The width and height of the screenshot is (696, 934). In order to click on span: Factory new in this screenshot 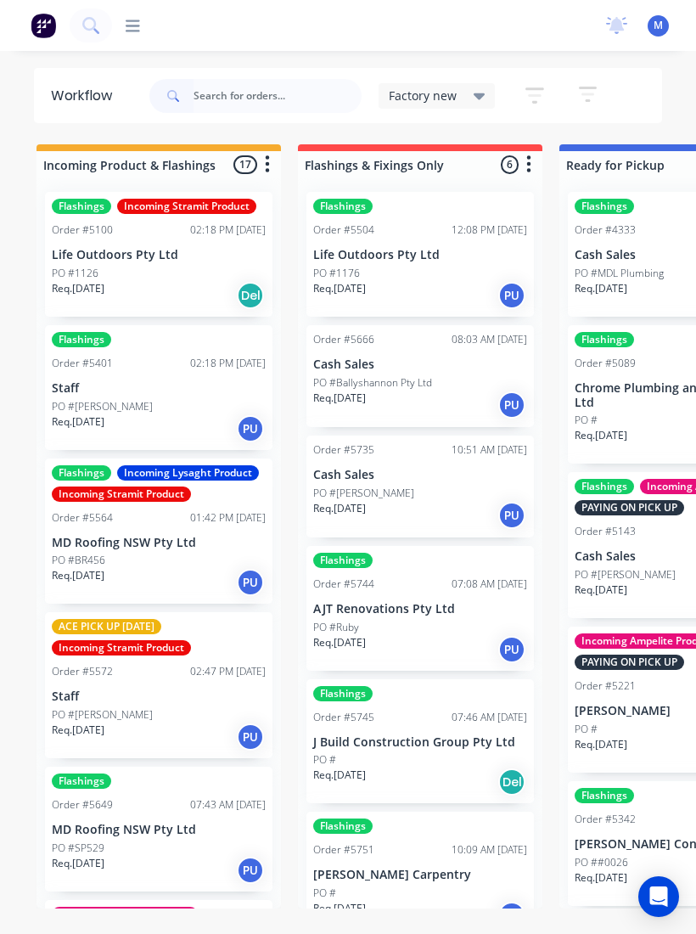, I will do `click(423, 95)`.